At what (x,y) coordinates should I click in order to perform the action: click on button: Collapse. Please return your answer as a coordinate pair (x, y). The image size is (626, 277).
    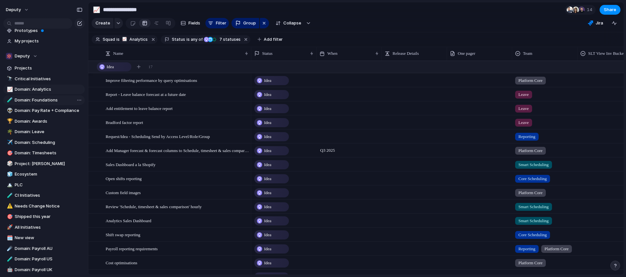
    Looking at the image, I should click on (288, 23).